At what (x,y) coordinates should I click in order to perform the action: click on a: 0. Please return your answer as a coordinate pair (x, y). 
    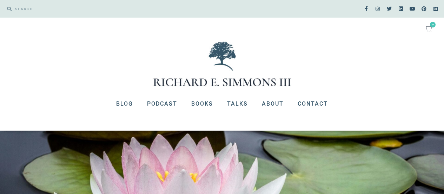
    Looking at the image, I should click on (429, 29).